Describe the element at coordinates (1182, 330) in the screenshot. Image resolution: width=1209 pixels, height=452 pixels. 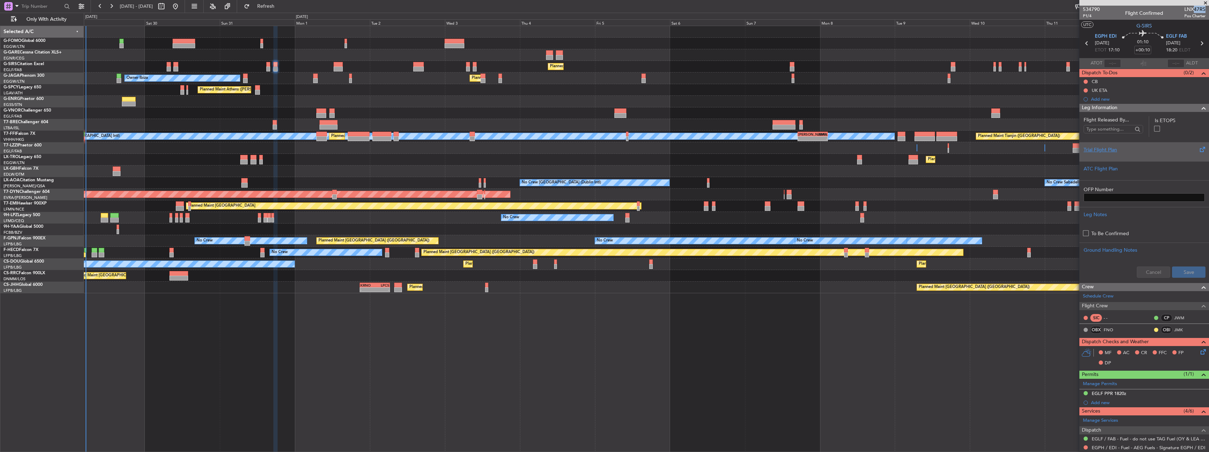
I see `a: JMK` at that location.